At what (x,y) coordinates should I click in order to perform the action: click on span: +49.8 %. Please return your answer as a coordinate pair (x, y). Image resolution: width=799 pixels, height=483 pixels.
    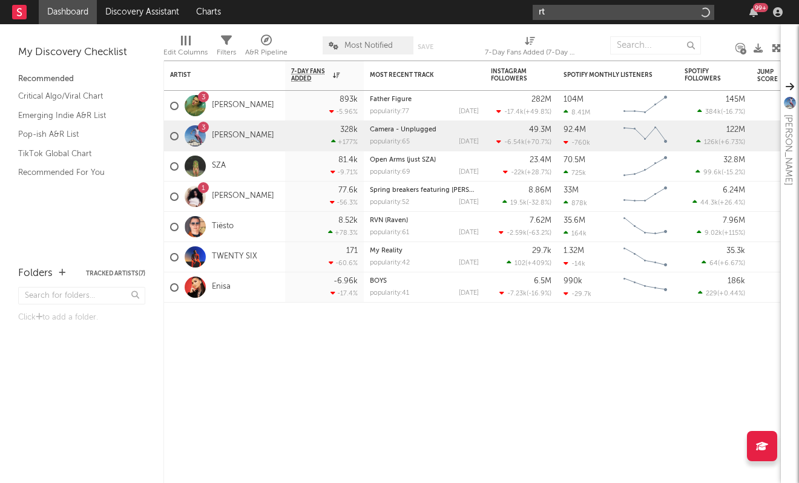
    Looking at the image, I should click on (537, 112).